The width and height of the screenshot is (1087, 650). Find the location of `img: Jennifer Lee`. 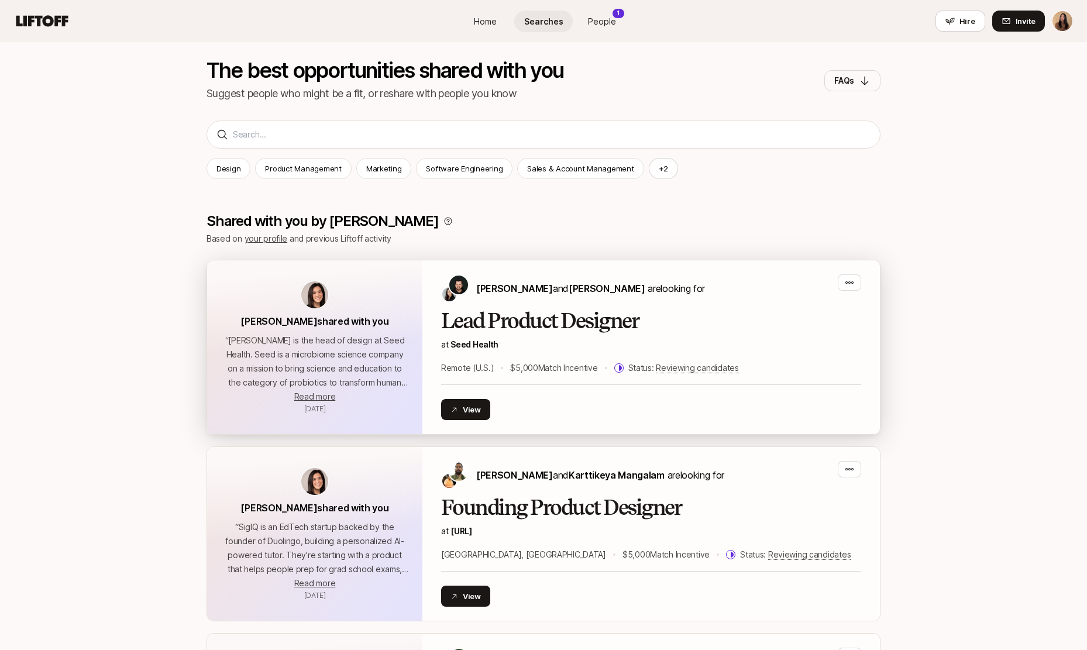

img: Jennifer Lee is located at coordinates (449, 294).